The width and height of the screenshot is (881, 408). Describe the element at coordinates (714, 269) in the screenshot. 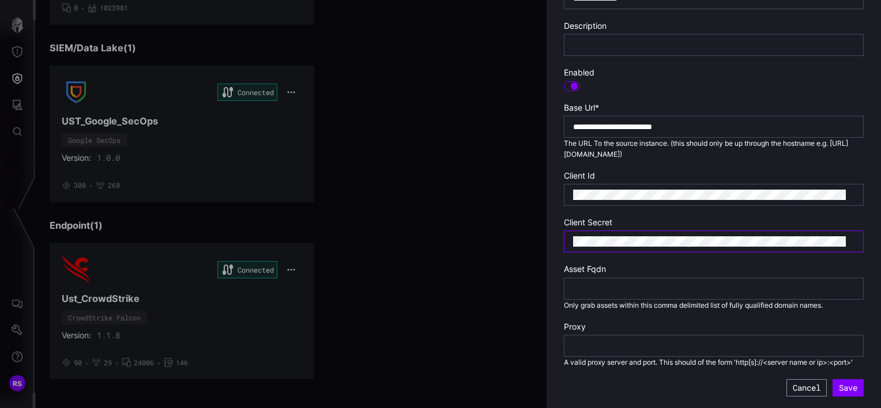

I see `label: Asset Fqdn` at that location.